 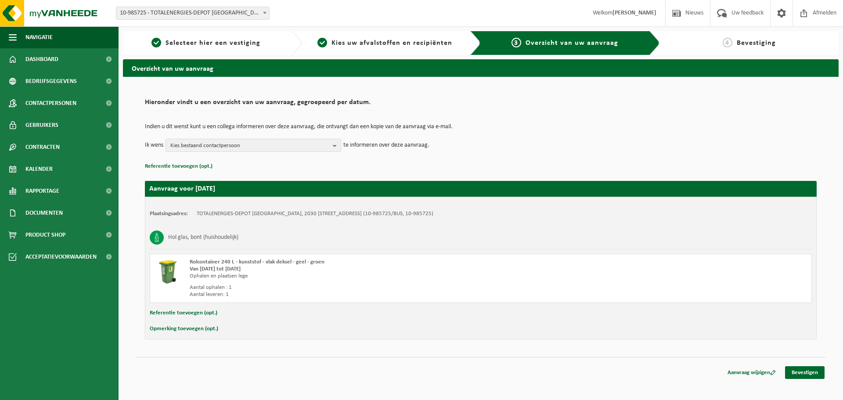 I want to click on a: Aanvraag wijzigen, so click(x=752, y=372).